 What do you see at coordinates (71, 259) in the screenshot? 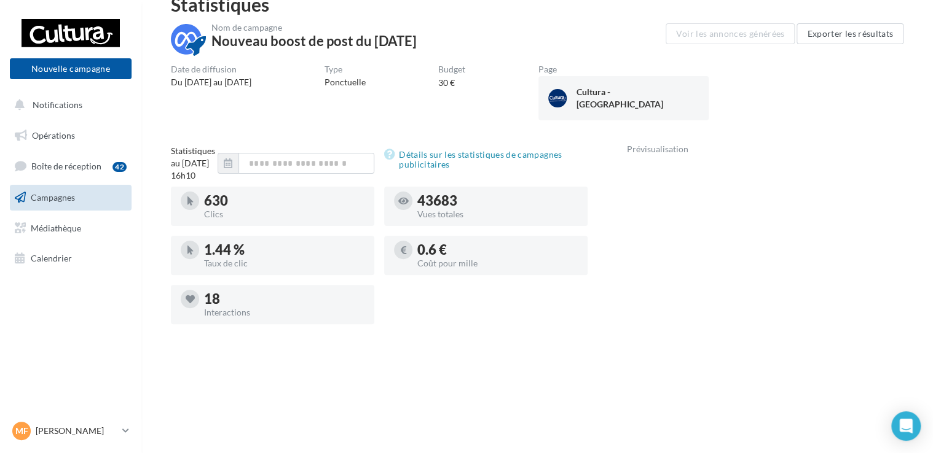
I see `a: Calendrier` at bounding box center [71, 259].